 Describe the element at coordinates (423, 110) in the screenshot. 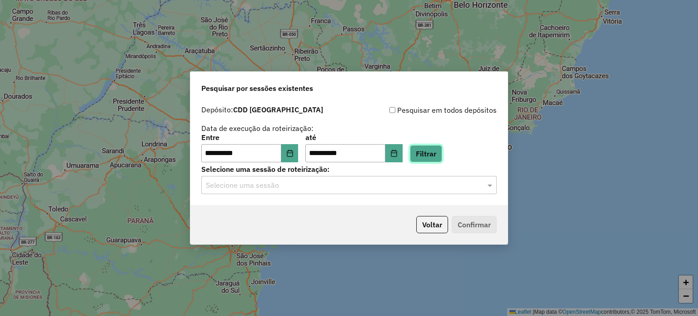

I see `div: Pesquisar em todos depósitos` at that location.